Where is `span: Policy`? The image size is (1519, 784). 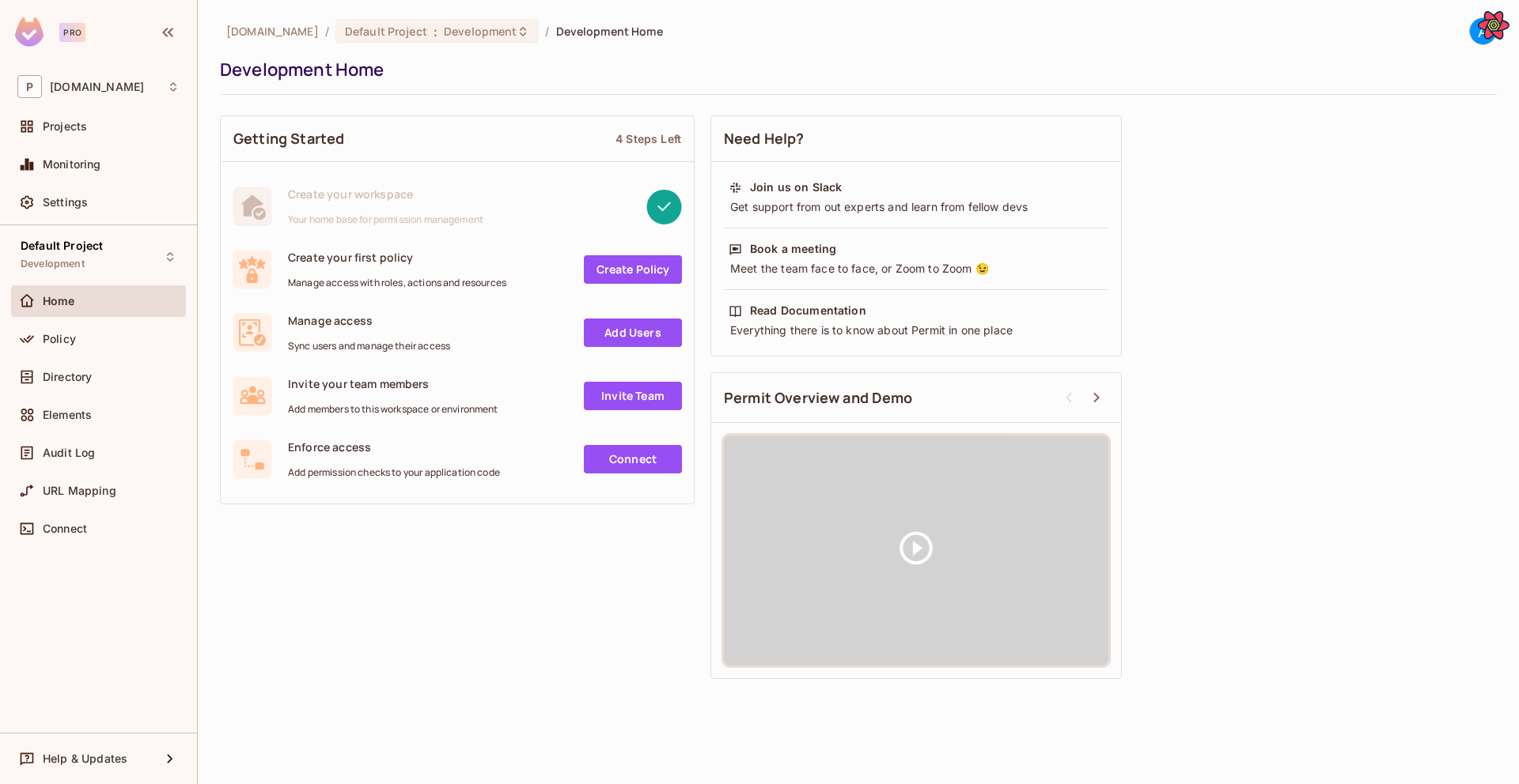
span: Policy is located at coordinates (59, 339).